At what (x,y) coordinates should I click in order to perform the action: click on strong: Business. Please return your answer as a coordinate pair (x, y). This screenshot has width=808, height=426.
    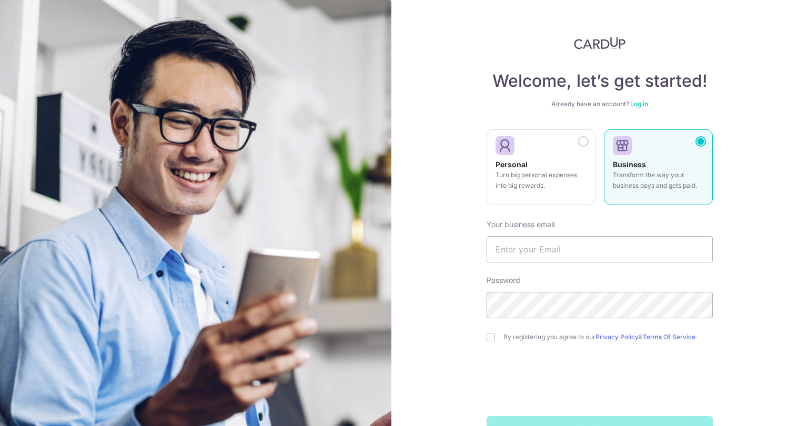
    Looking at the image, I should click on (629, 164).